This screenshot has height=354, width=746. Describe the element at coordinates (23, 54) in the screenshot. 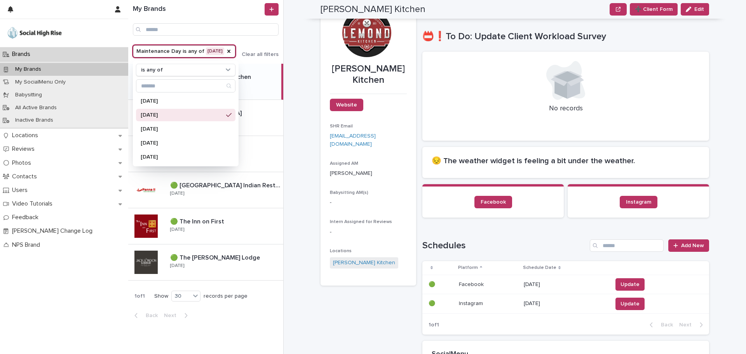

I see `p: Brands` at that location.